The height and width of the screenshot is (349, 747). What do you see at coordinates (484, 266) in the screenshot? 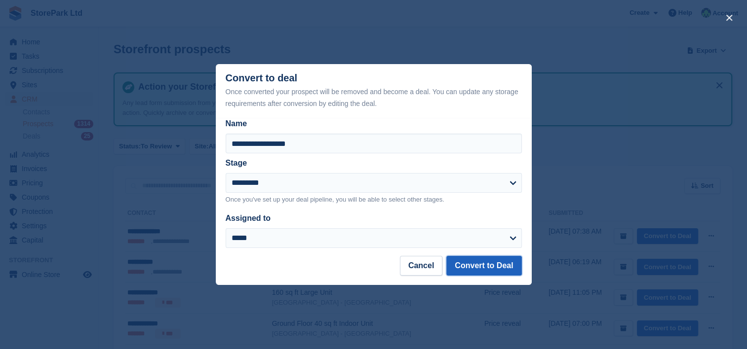
I see `button: Convert to Deal` at bounding box center [484, 266].